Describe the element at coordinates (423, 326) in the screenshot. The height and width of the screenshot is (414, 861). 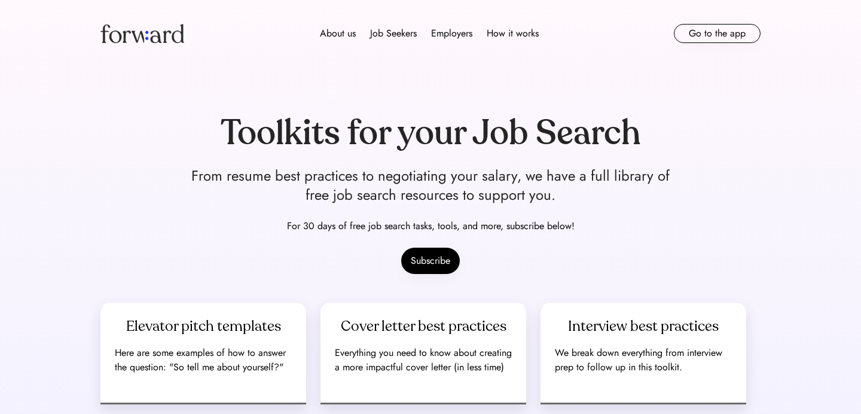
I see `div: Cover letter best practices` at that location.